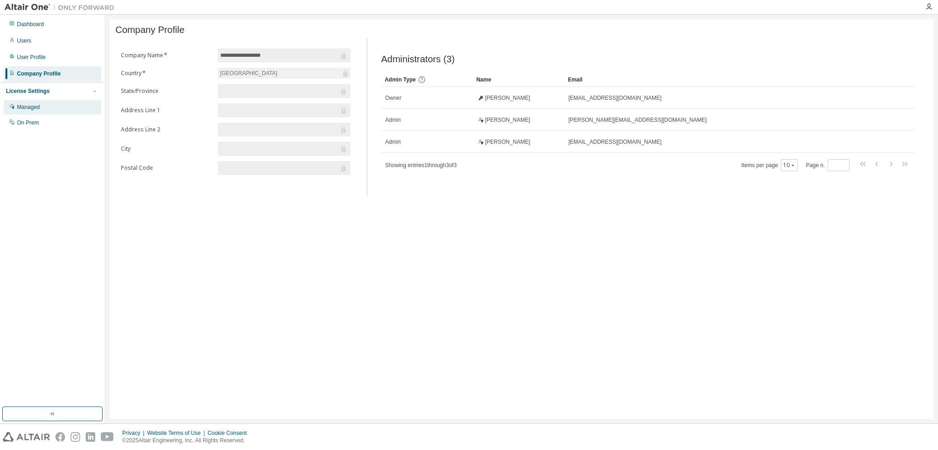 This screenshot has height=450, width=938. I want to click on div: Managed, so click(28, 107).